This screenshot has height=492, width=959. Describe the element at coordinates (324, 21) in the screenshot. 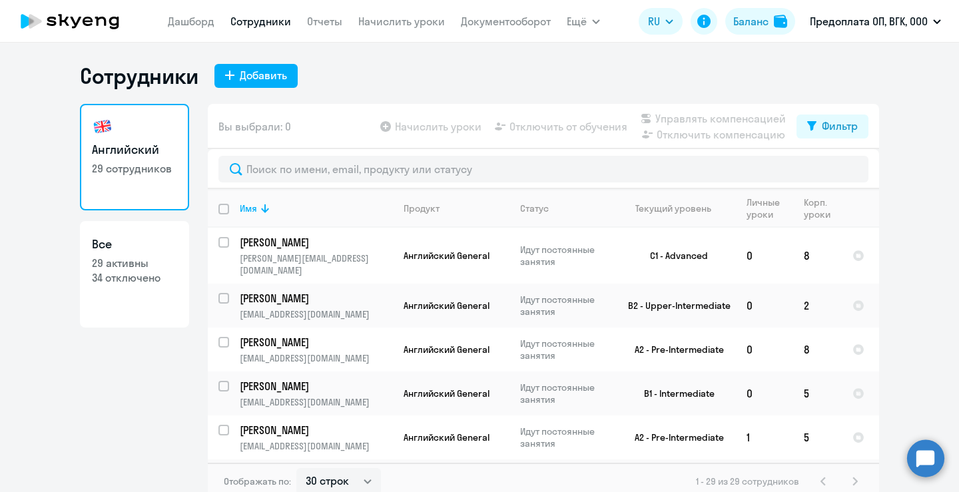

I see `a: Отчеты` at that location.